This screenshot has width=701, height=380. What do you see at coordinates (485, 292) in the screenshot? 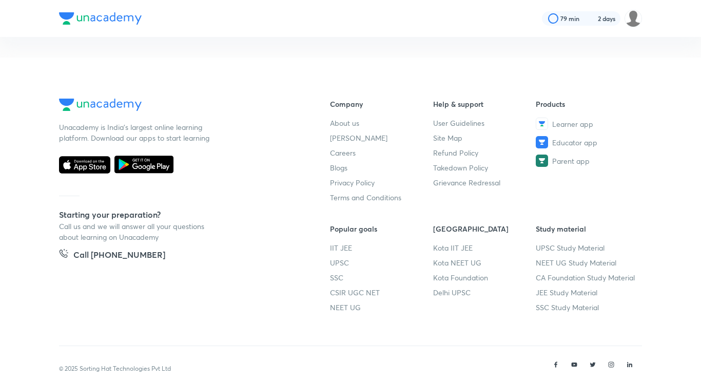
I see `a: Delhi UPSC` at bounding box center [485, 292].